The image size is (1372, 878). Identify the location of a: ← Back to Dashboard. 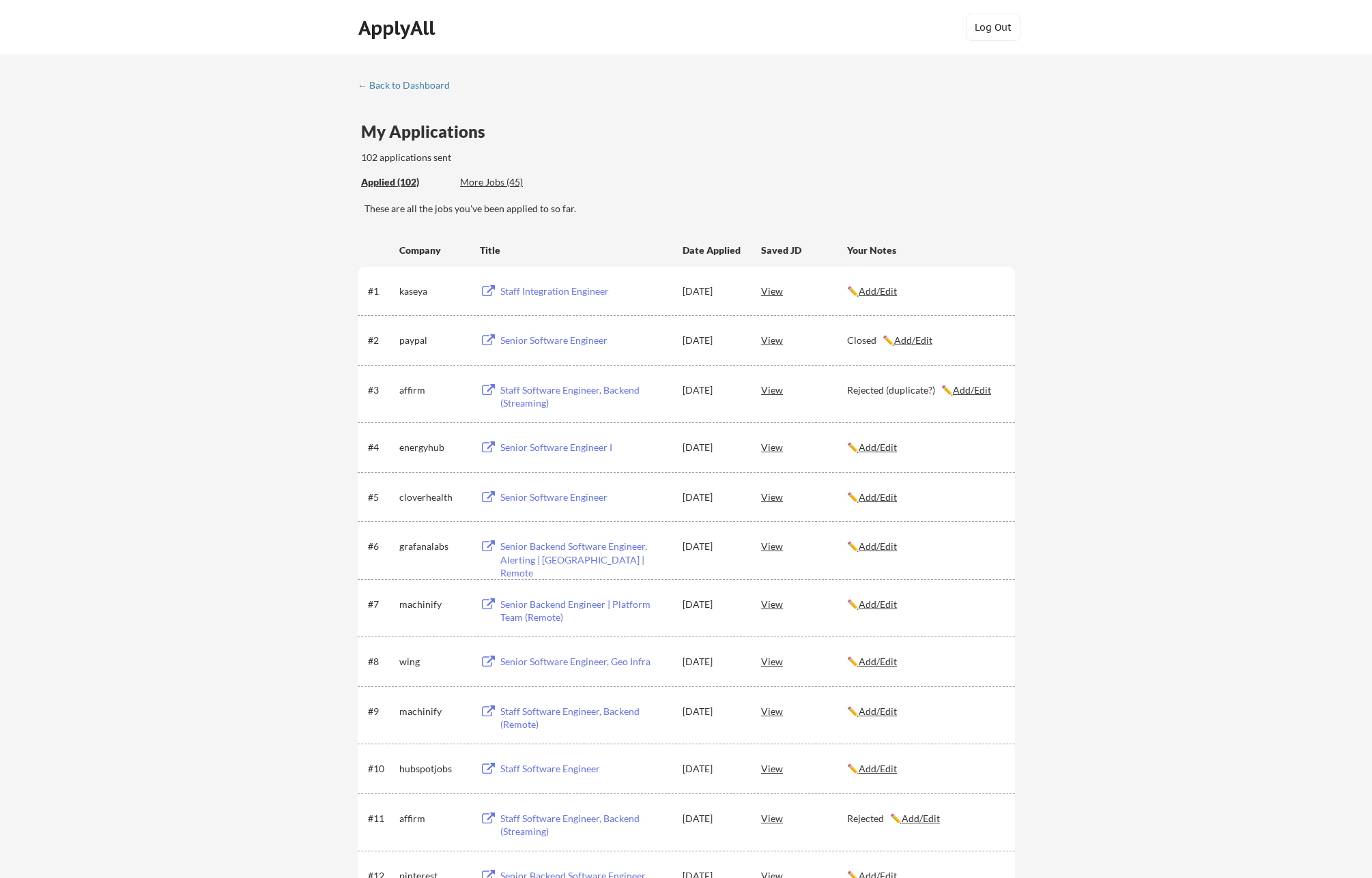
(409, 86).